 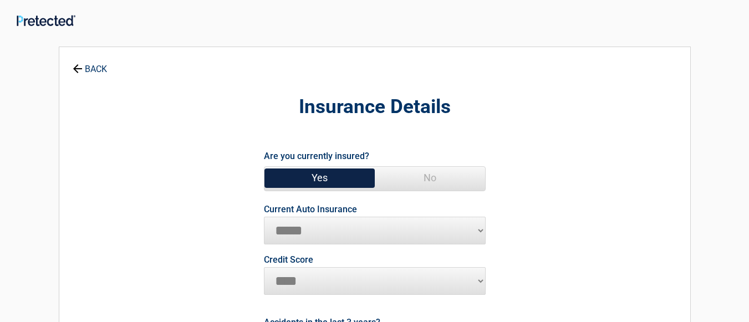 I want to click on img: Main Logo, so click(x=46, y=20).